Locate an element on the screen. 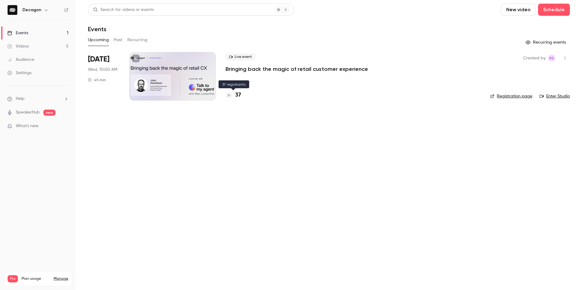 Image resolution: width=582 pixels, height=290 pixels. div: Events is located at coordinates (18, 33).